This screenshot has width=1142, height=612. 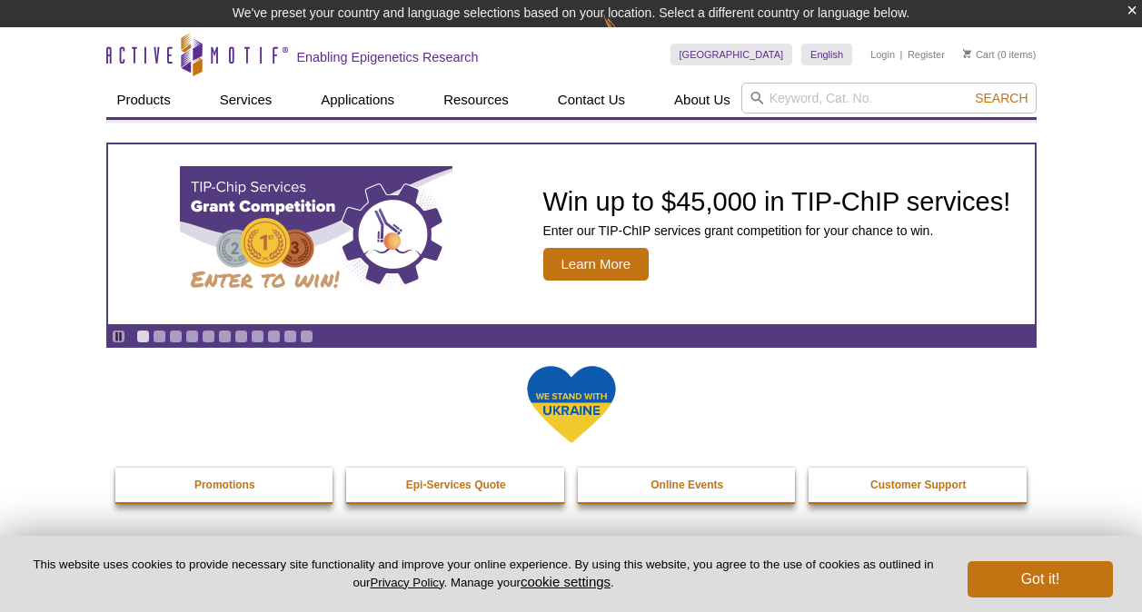 I want to click on a: About Us, so click(x=702, y=100).